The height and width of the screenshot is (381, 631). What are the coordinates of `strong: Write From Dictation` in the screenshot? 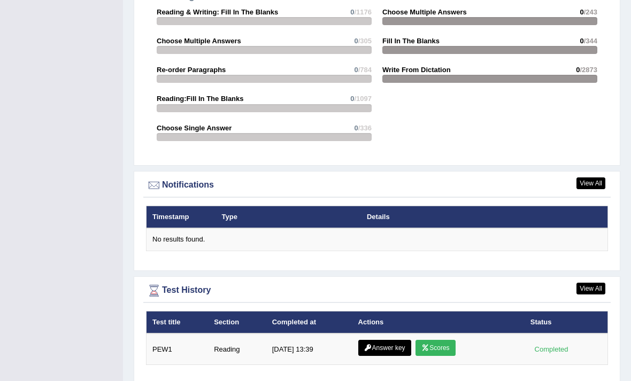 It's located at (417, 70).